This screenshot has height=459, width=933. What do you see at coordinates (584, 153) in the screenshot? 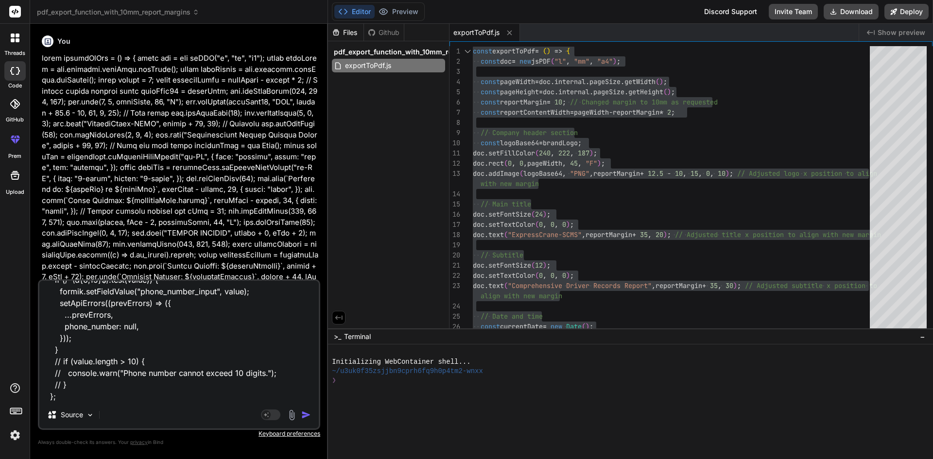
I see `span: 187` at bounding box center [584, 153].